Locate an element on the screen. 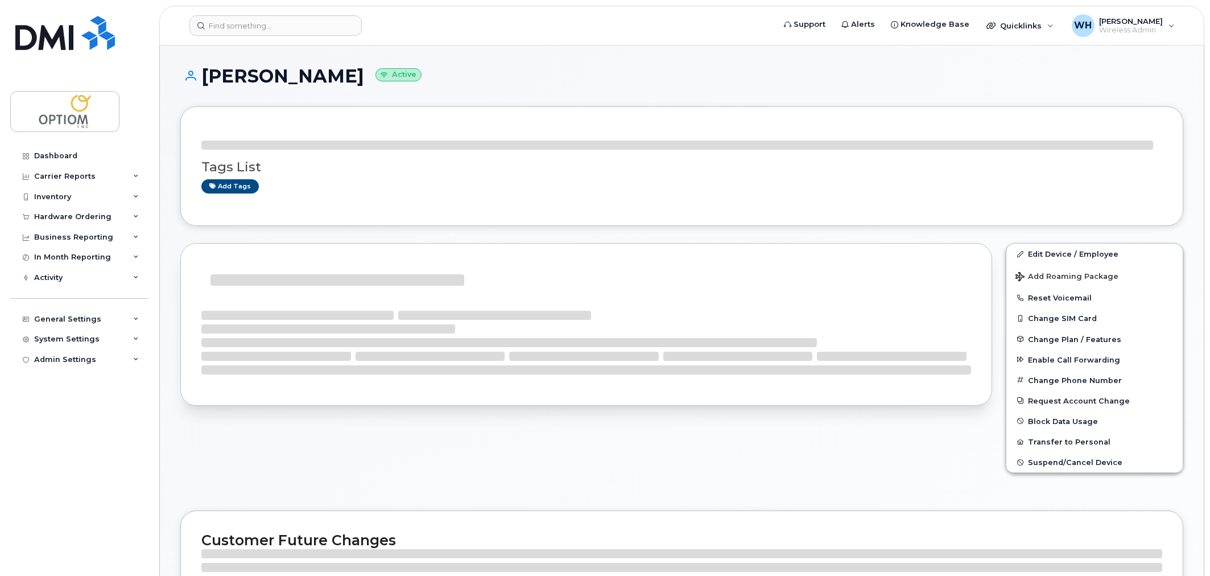 This screenshot has width=1210, height=576. span: Suspend/Cancel Device is located at coordinates (1075, 462).